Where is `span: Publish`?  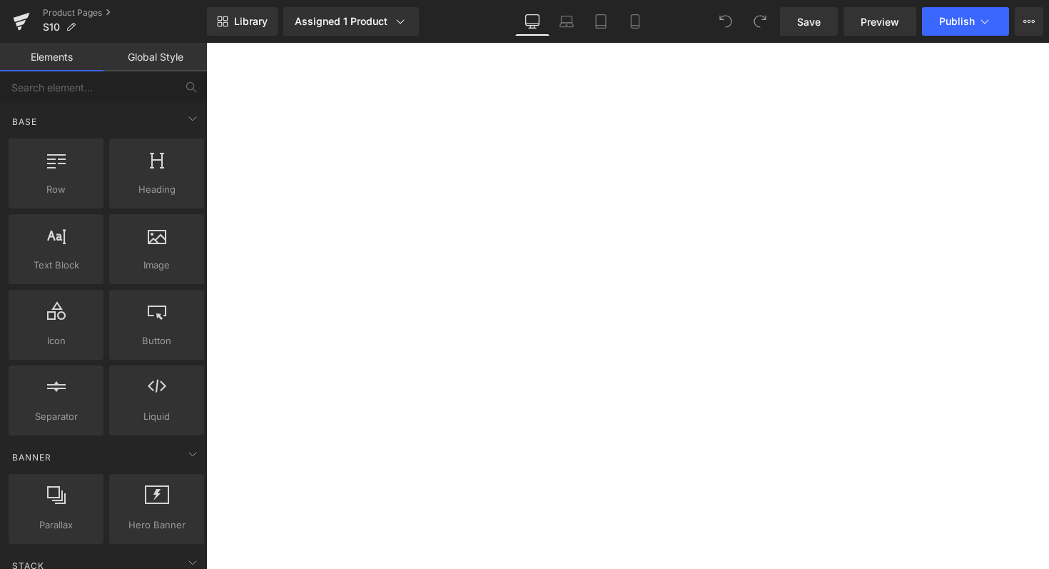 span: Publish is located at coordinates (957, 21).